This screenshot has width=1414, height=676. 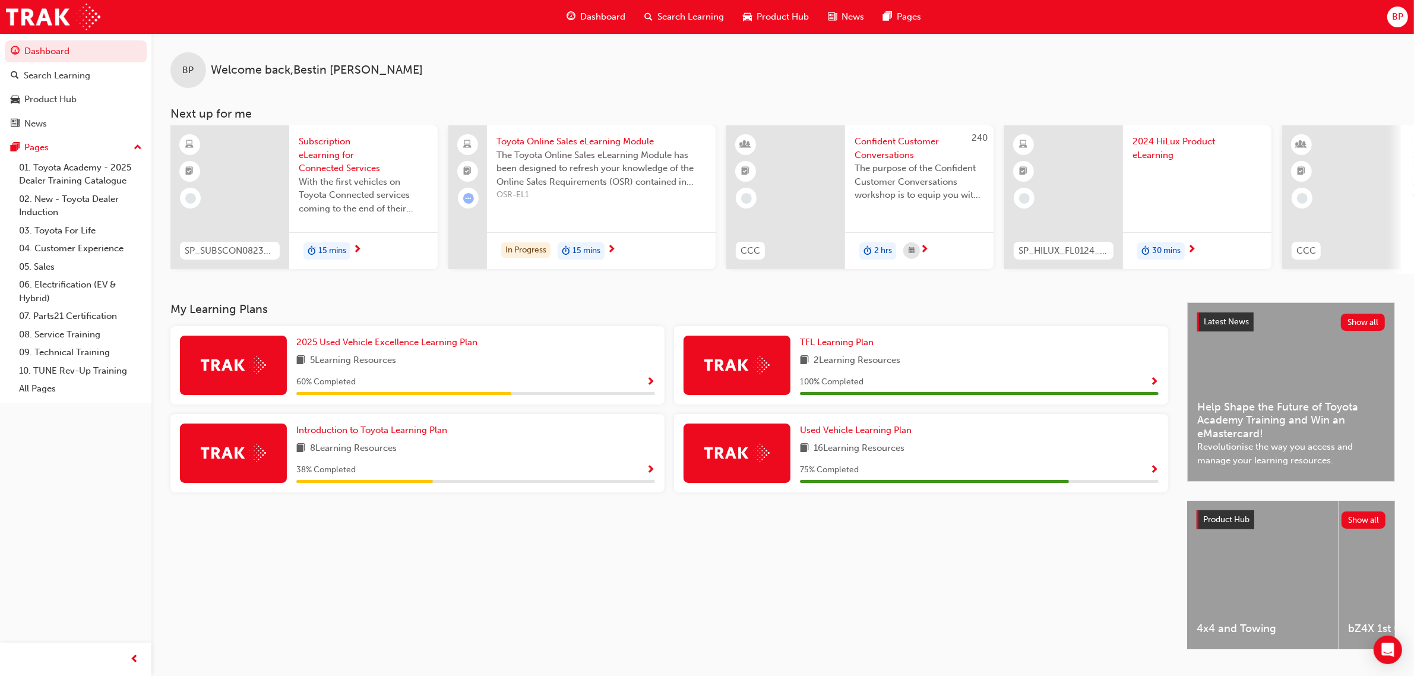 I want to click on a: Trak, so click(x=53, y=17).